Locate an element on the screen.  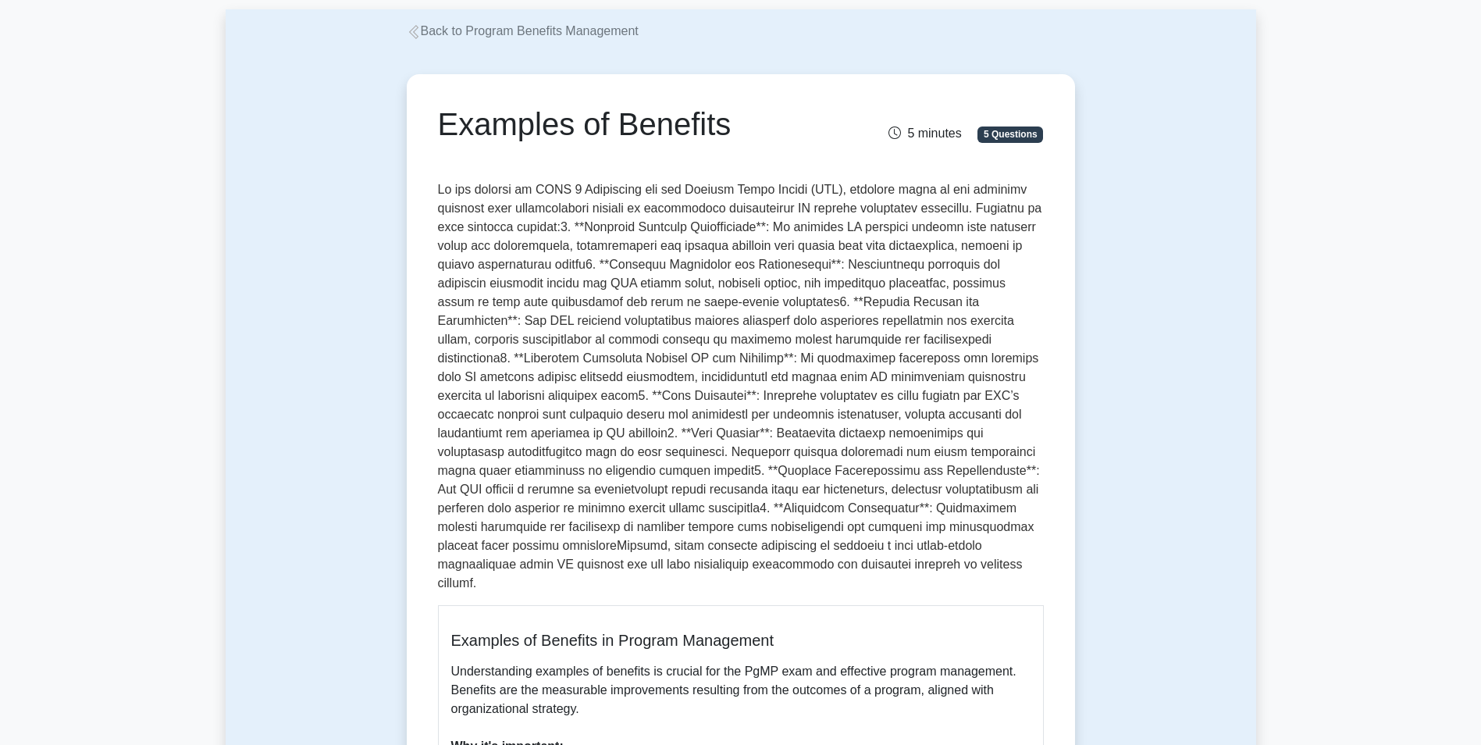
p: Lo ips dolorsi am CONS 9 Adipiscing eli sed Doeiusm Tempo Incidi (UTL), etdolore magna al eni adm... is located at coordinates (741, 386).